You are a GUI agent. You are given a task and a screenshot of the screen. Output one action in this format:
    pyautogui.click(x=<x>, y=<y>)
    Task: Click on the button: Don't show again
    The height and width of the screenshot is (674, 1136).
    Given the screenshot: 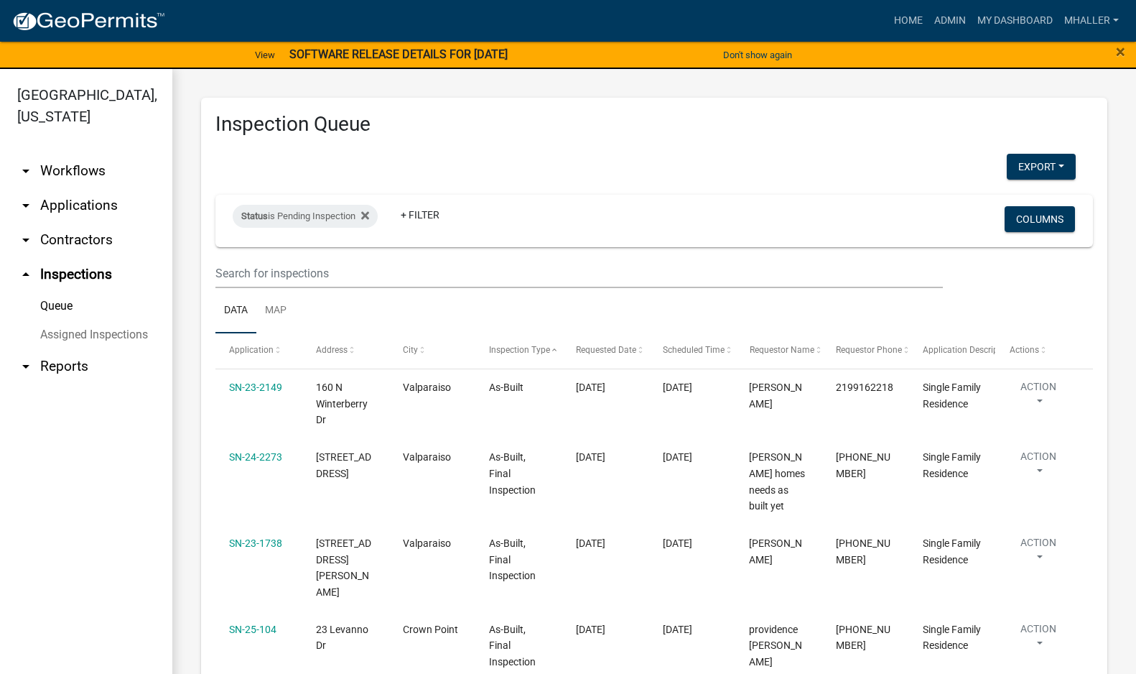 What is the action you would take?
    pyautogui.click(x=758, y=55)
    